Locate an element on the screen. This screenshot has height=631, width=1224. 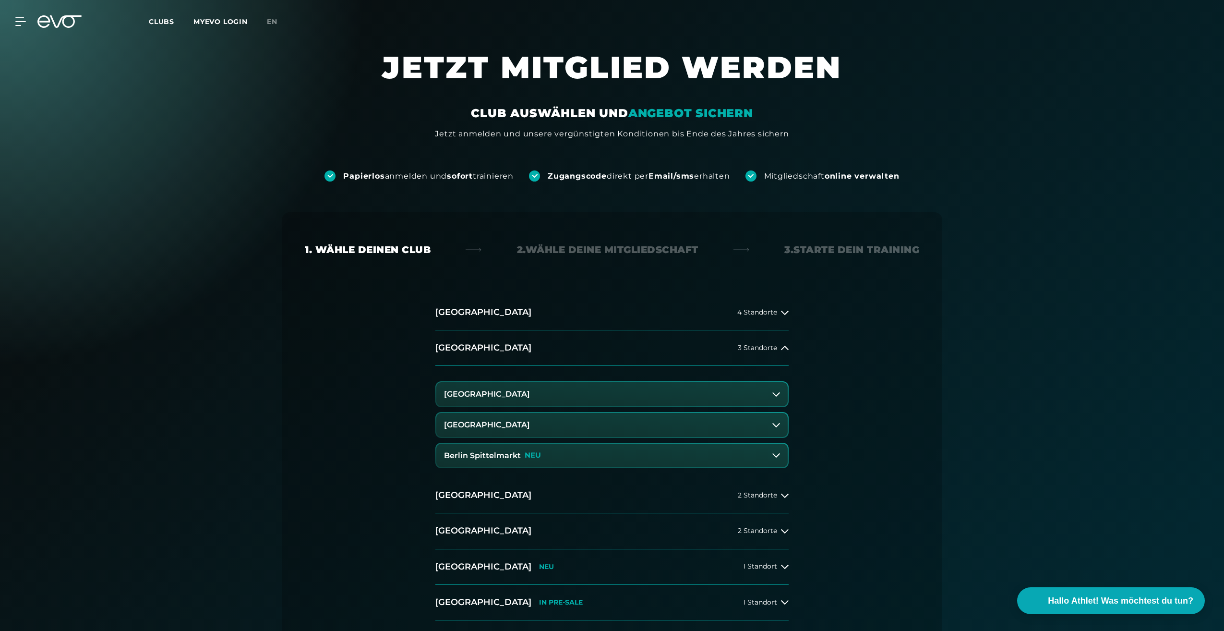
div: 2. Wähle deine Mitgliedschaft is located at coordinates (608, 250).